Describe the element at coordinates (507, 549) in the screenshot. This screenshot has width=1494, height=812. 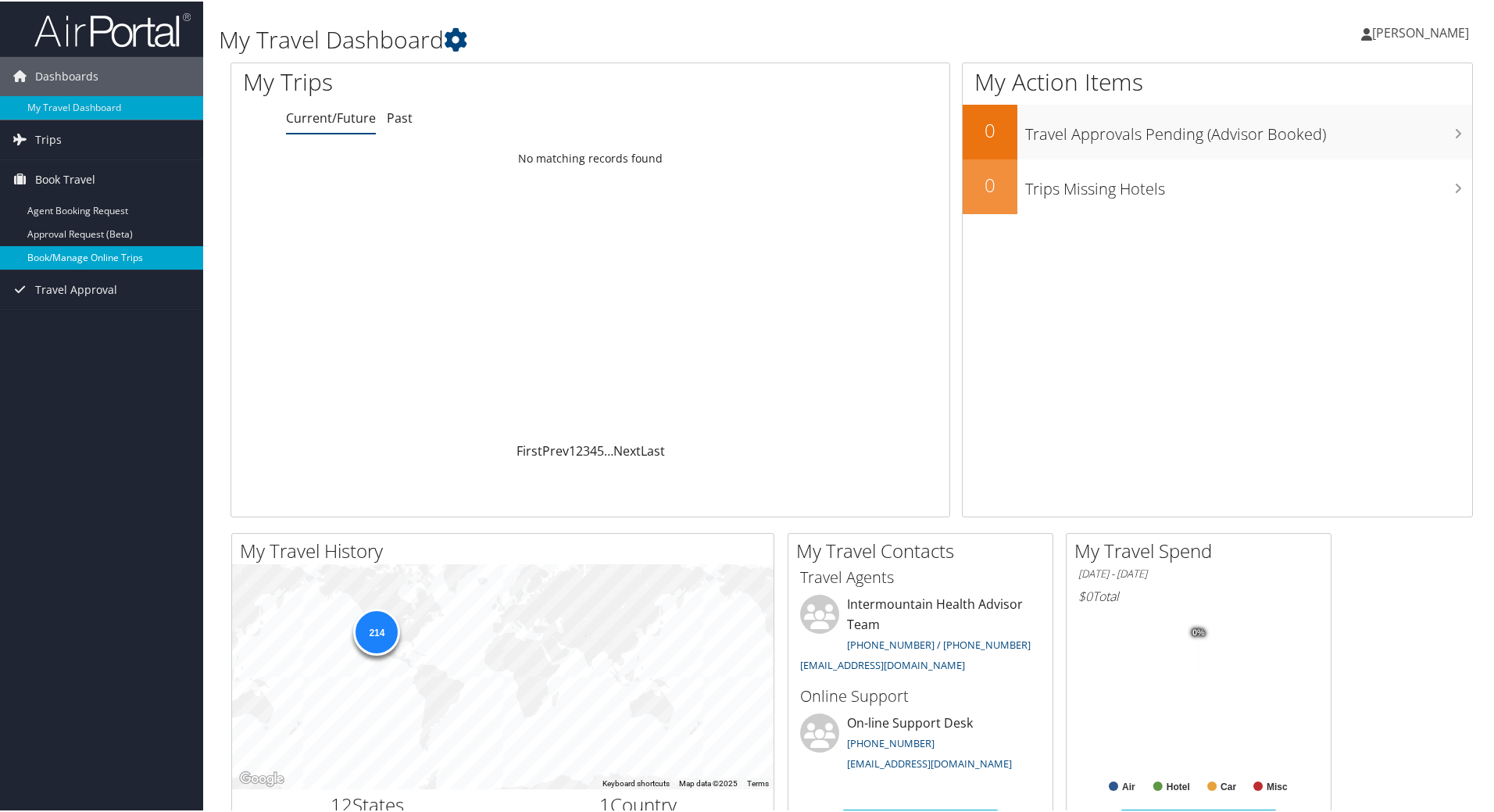
I see `h2: My Travel History` at that location.